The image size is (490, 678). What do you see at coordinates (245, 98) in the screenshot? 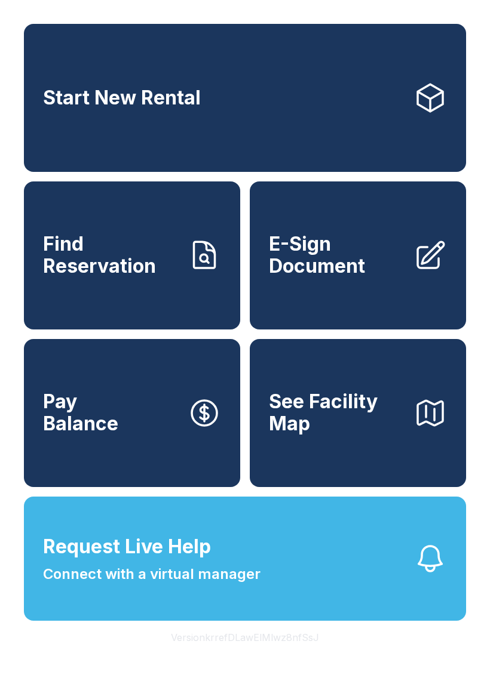
I see `a: Start New Rental` at bounding box center [245, 98].